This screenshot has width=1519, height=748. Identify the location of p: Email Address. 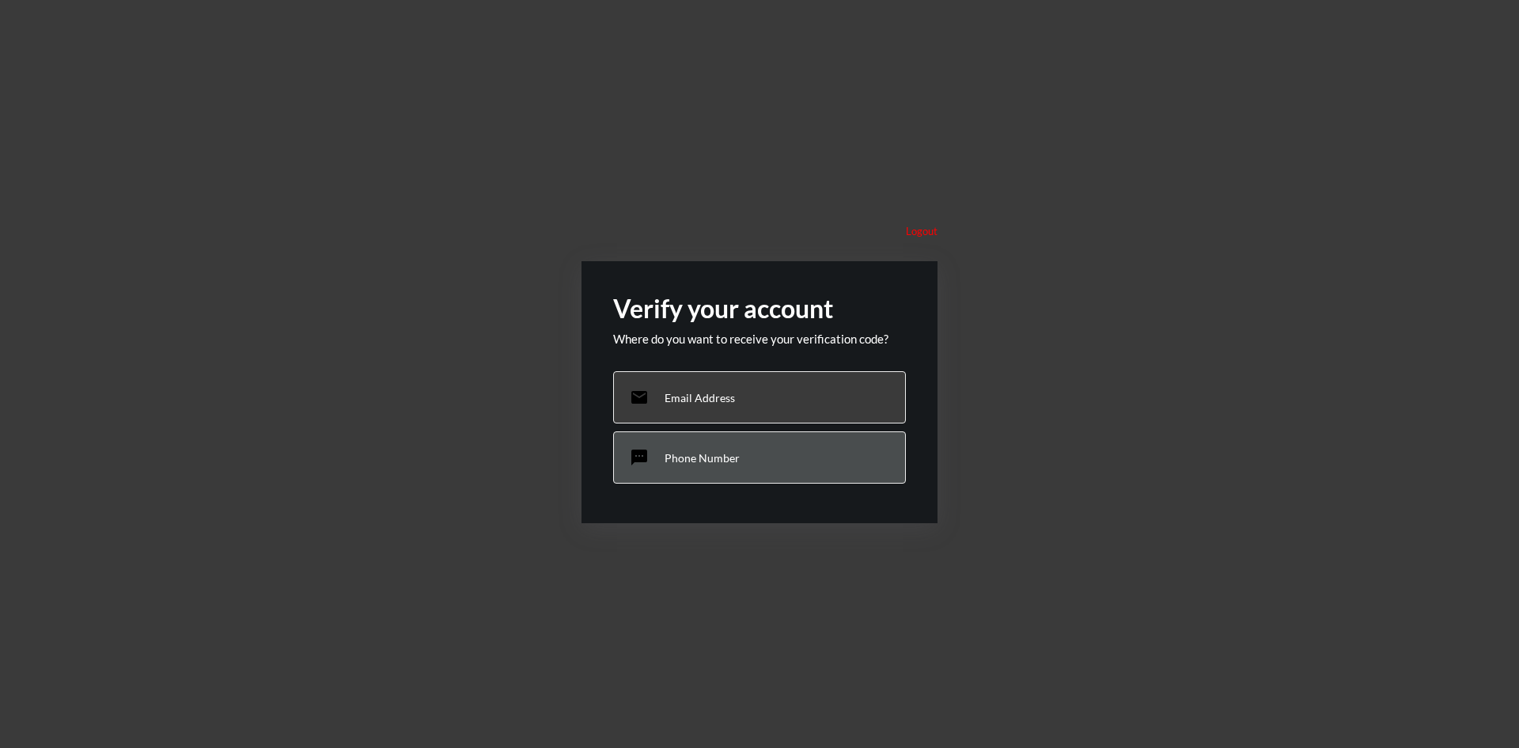
(699, 397).